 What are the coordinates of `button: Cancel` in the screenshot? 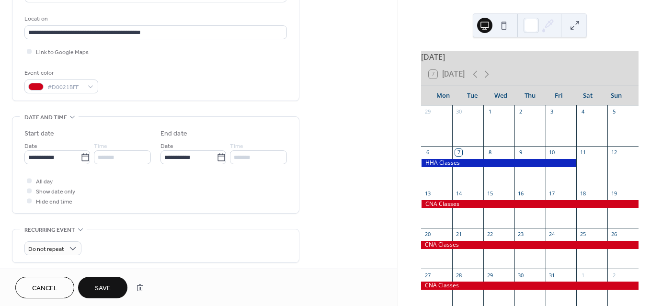 It's located at (45, 288).